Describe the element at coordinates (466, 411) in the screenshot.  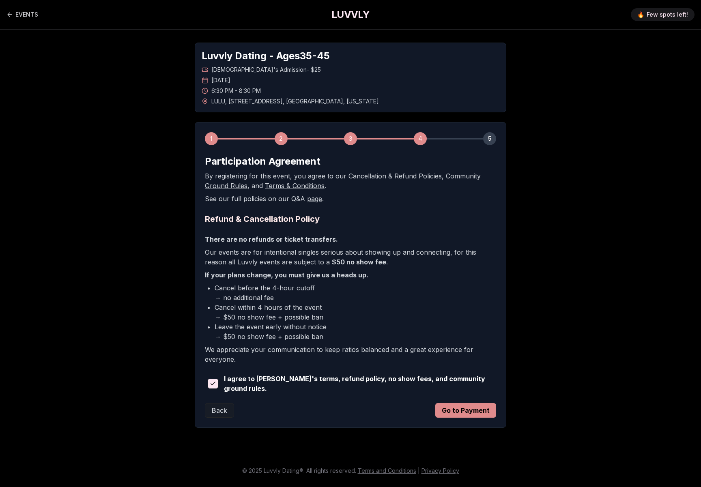
I see `button: Go to Payment` at that location.